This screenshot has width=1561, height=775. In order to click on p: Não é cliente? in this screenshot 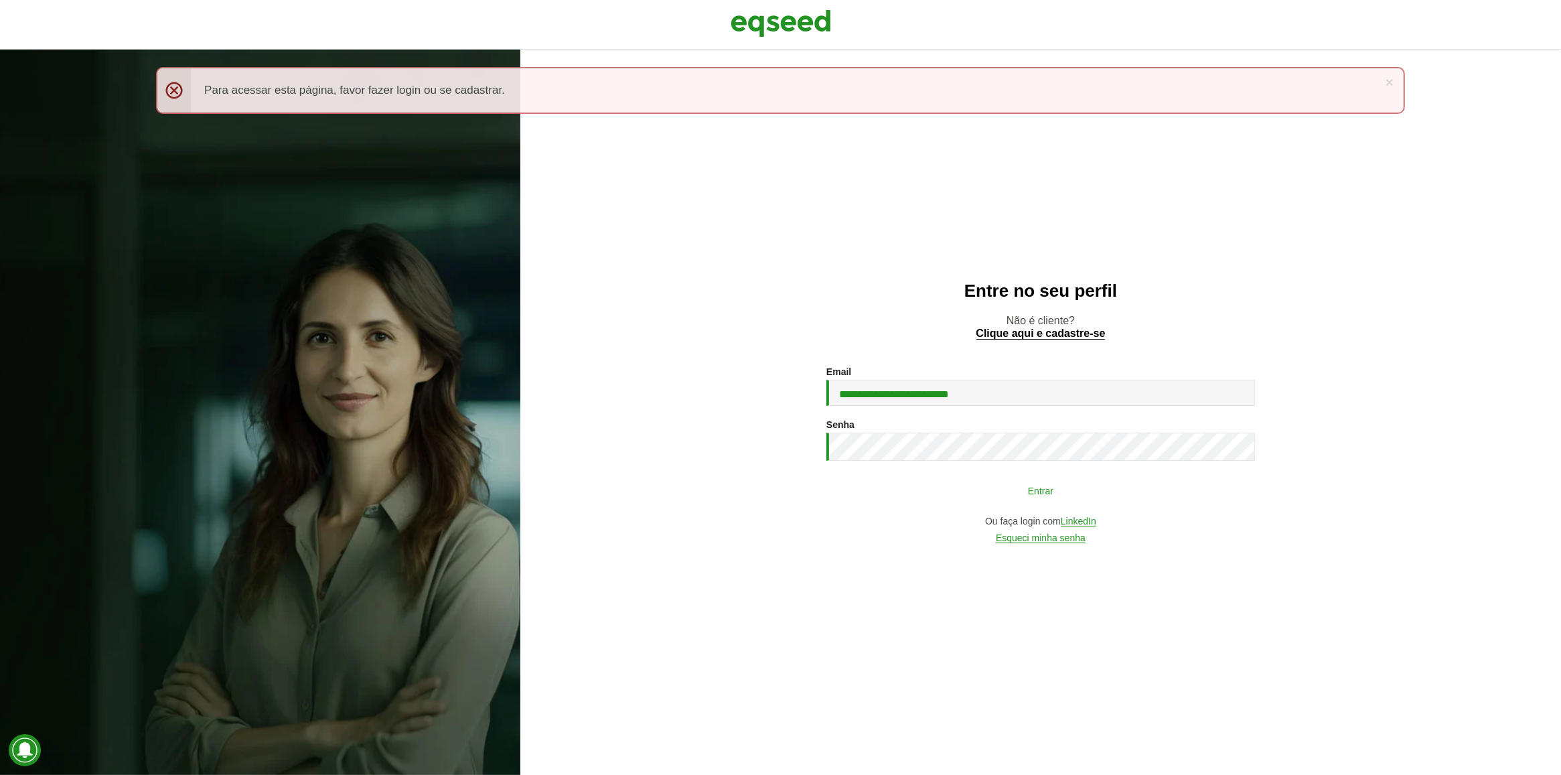, I will do `click(1041, 327)`.